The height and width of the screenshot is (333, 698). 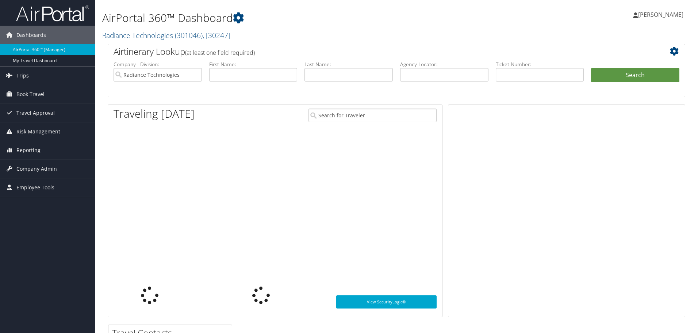 What do you see at coordinates (166, 35) in the screenshot?
I see `a: Radiance Technologies` at bounding box center [166, 35].